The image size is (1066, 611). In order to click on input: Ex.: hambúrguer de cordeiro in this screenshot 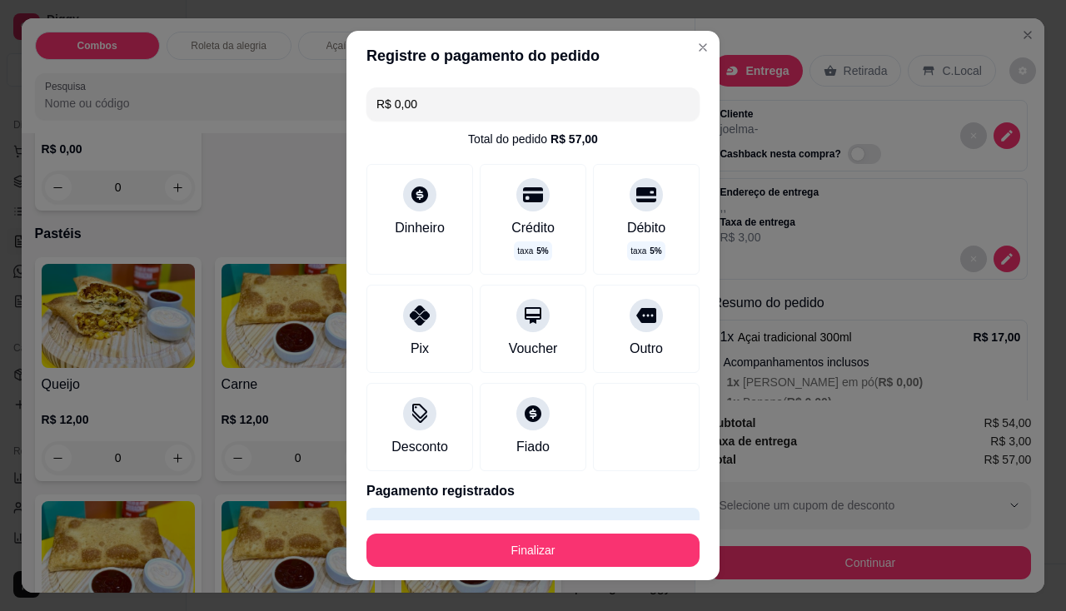, I will do `click(533, 104)`.